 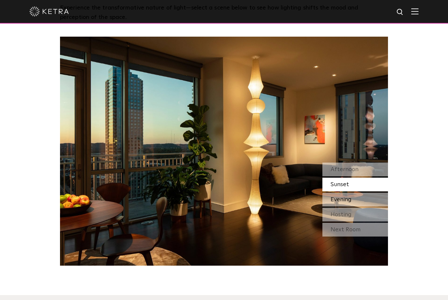 What do you see at coordinates (414, 11) in the screenshot?
I see `img: Hamburger%20Nav.svg` at bounding box center [414, 11].